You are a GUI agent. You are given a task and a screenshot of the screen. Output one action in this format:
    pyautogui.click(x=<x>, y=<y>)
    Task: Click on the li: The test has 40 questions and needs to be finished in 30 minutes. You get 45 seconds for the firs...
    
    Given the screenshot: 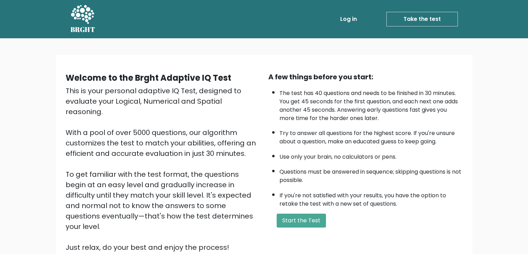 What is the action you would take?
    pyautogui.click(x=371, y=104)
    